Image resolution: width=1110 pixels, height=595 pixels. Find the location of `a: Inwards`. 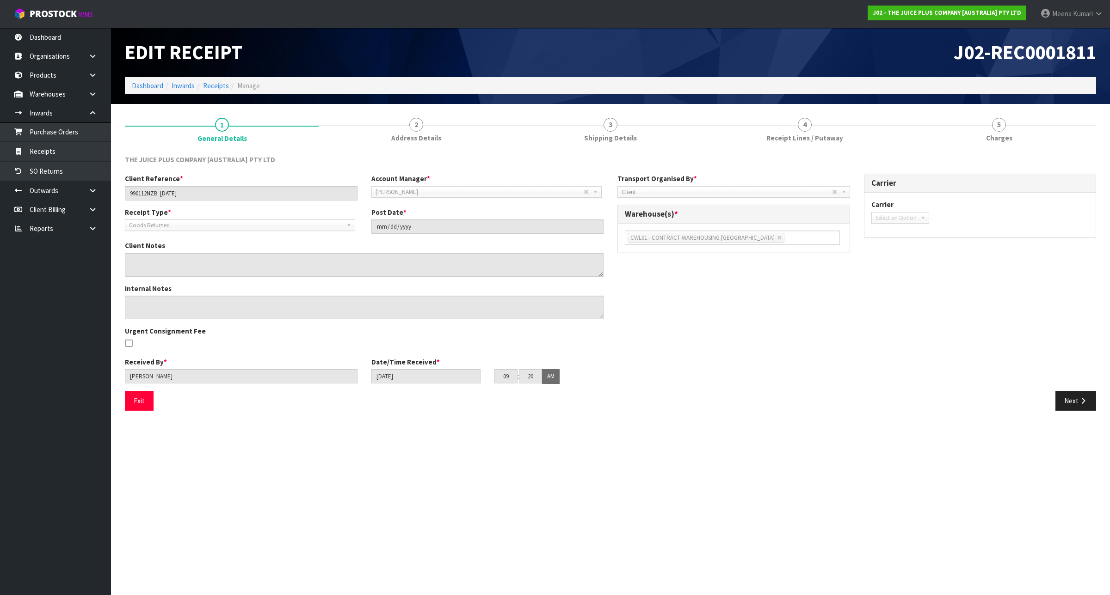

a: Inwards is located at coordinates (183, 86).